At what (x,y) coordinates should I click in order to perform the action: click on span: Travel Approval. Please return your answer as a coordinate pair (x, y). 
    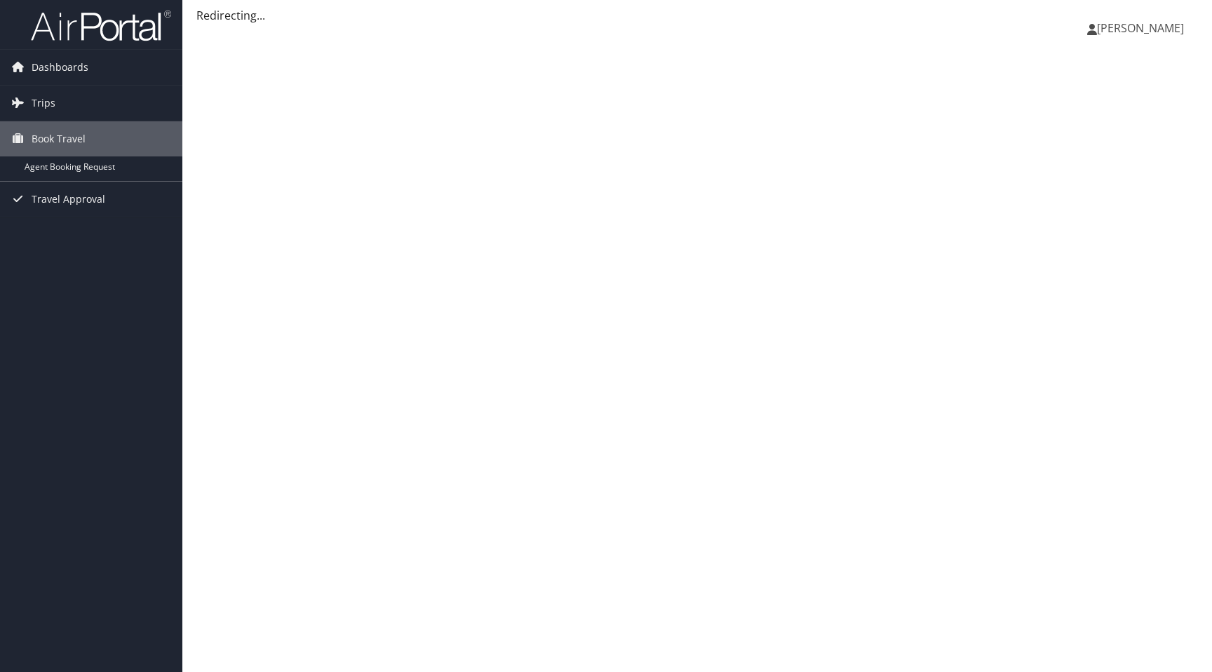
    Looking at the image, I should click on (68, 199).